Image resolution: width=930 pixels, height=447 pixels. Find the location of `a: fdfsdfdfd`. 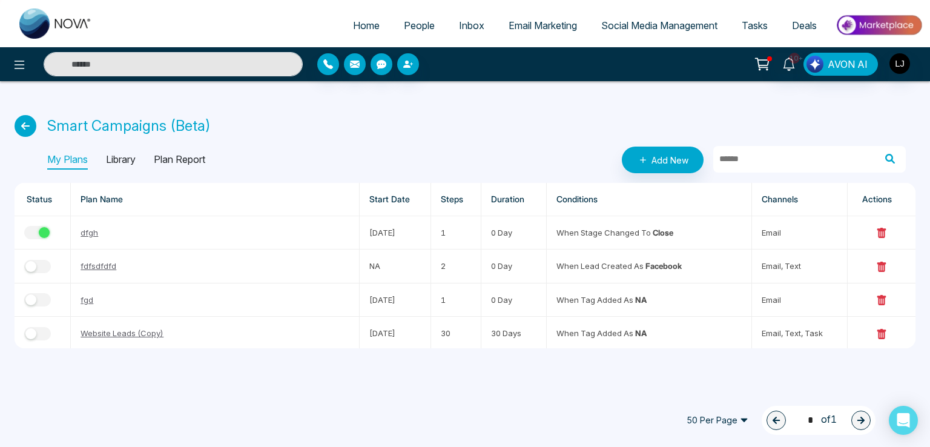

a: fdfsdfdfd is located at coordinates (98, 266).